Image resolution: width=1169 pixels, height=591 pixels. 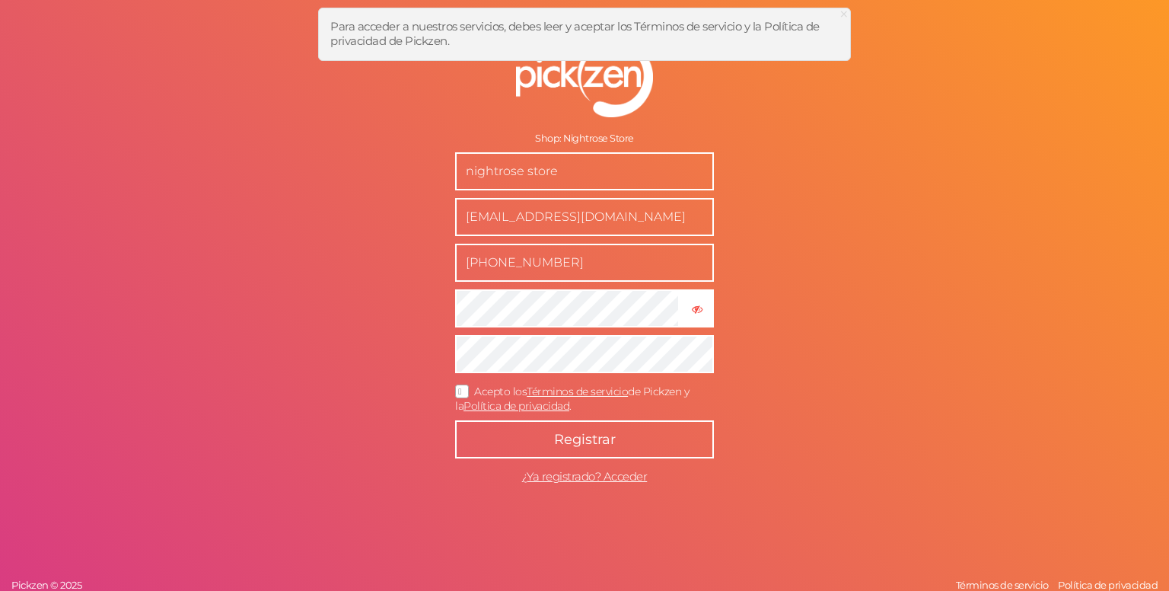 What do you see at coordinates (585, 476) in the screenshot?
I see `span: ¿Ya registrado? Acceder` at bounding box center [585, 476].